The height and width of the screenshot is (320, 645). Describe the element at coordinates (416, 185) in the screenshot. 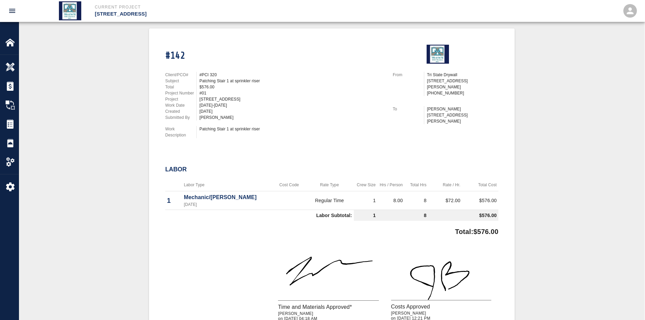

I see `th: Total Hrs` at that location.